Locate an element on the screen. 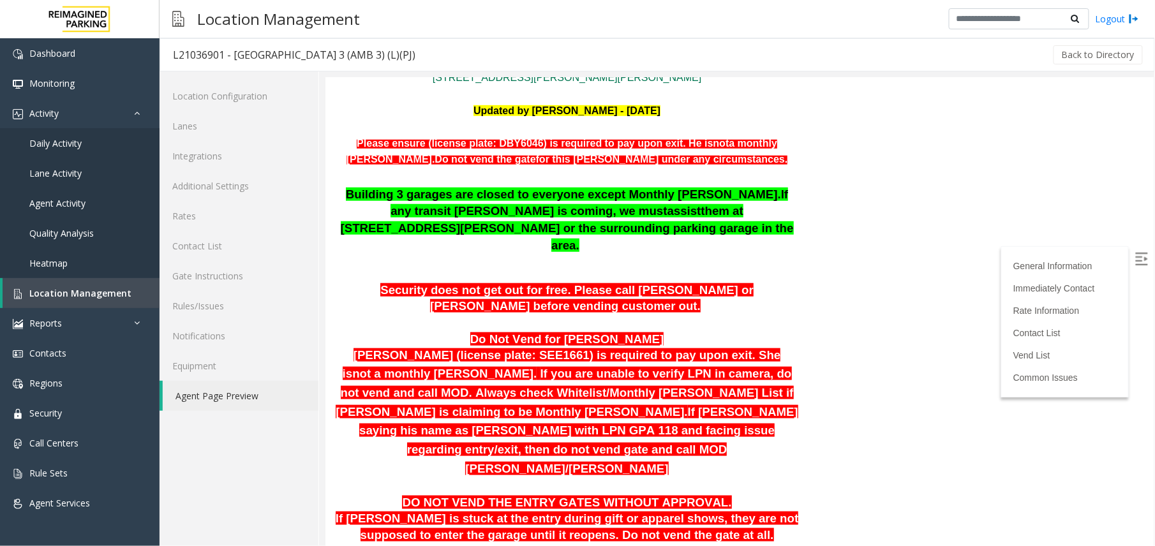  span: Reports is located at coordinates (45, 323).